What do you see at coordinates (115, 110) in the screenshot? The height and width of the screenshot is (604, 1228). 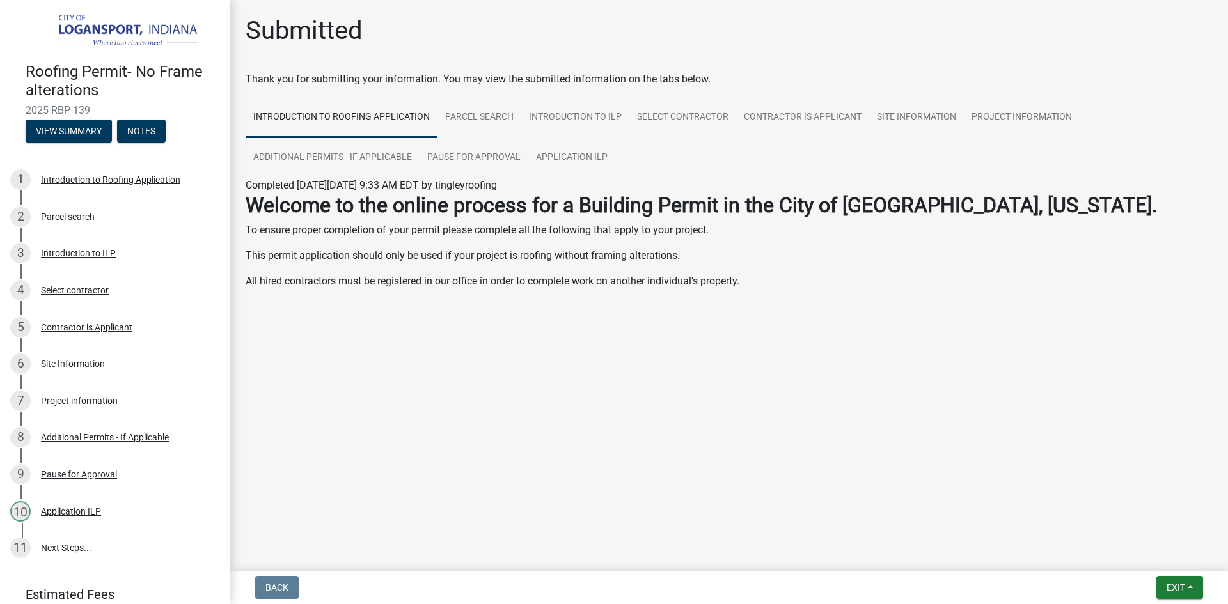 I see `span: 2025-RBP-139` at bounding box center [115, 110].